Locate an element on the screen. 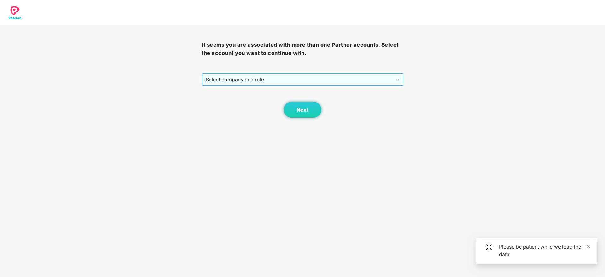 This screenshot has height=277, width=605. h3: It seems you are associated with more than one Partner accounts. Select the account you want to c... is located at coordinates (302, 49).